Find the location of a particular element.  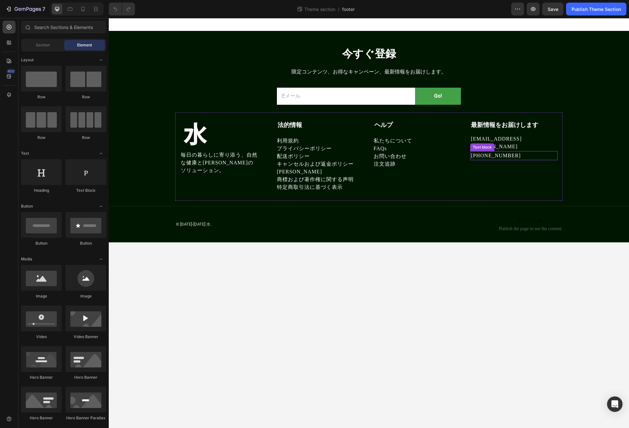

div: Publish Theme Section is located at coordinates (596, 9).